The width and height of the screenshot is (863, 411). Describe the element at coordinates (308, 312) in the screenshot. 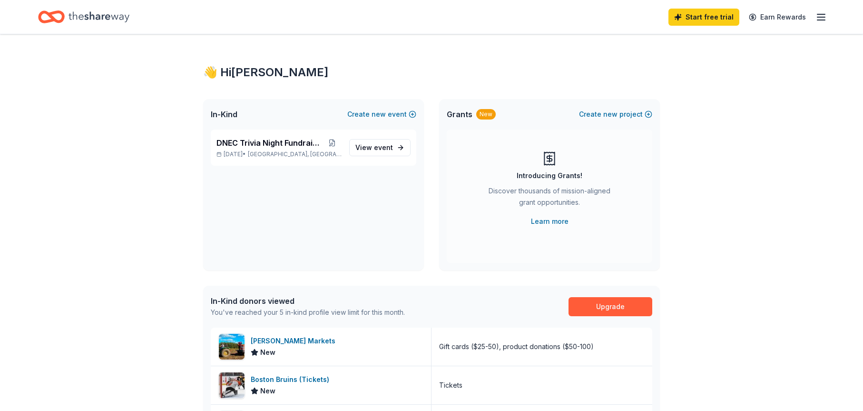

I see `div: You've reached your 5 in-kind profile view limit for this month.` at that location.